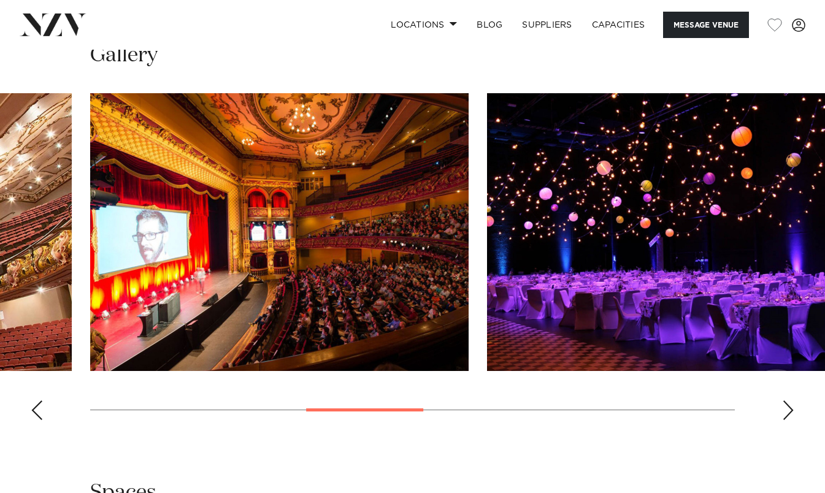  I want to click on a: Locations, so click(424, 25).